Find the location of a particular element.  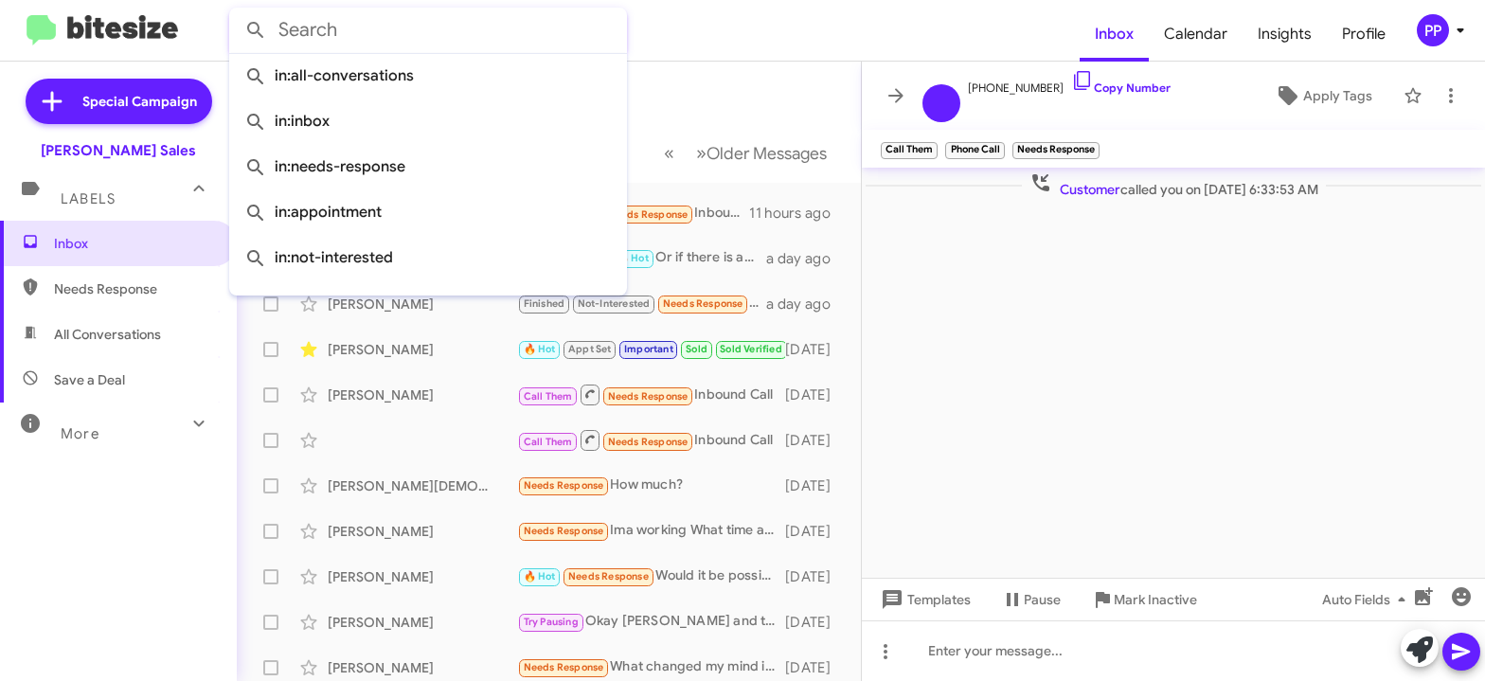

button: Next is located at coordinates (761, 152).